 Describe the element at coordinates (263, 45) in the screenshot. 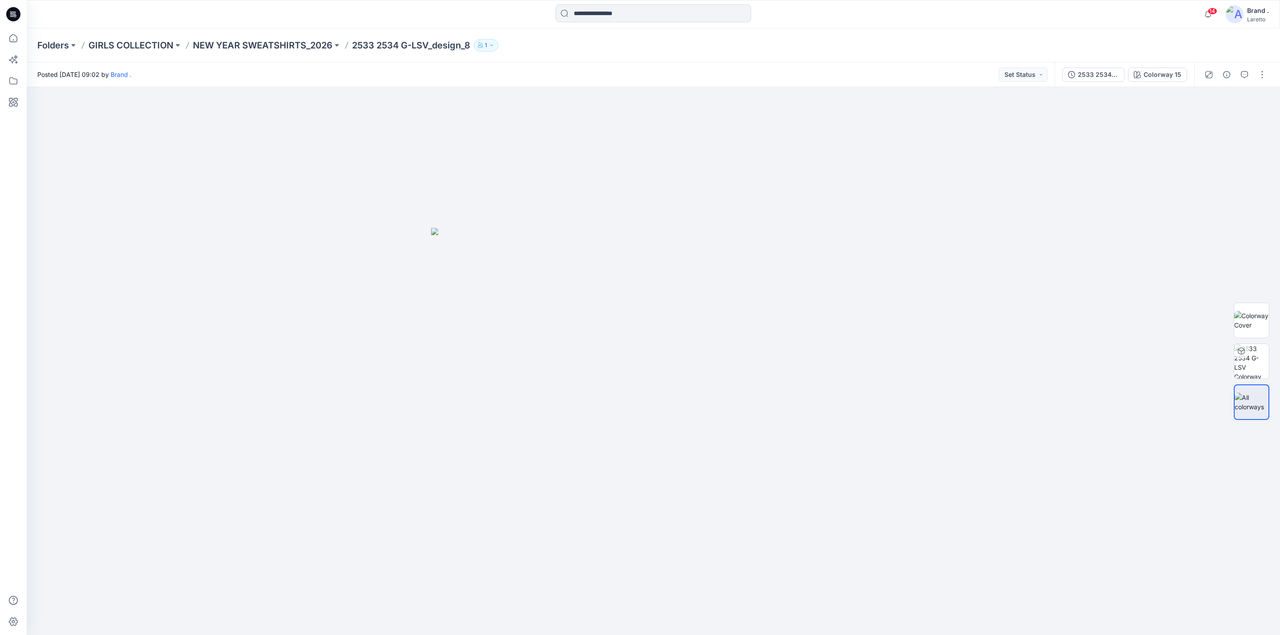

I see `p: NEW YEAR SWEATSHIRTS_2026` at that location.